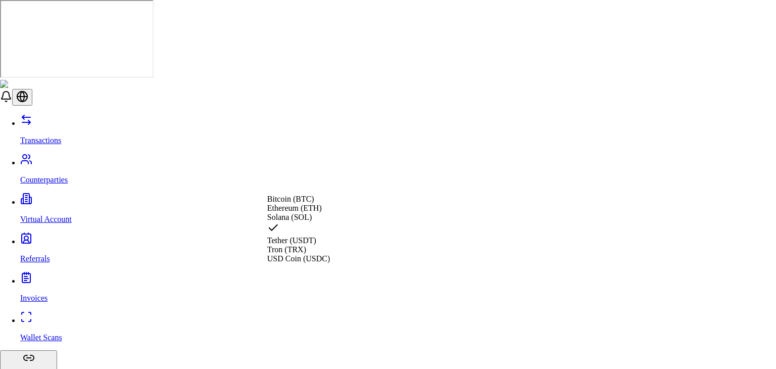  Describe the element at coordinates (299, 229) in the screenshot. I see `div: Suggestions` at that location.